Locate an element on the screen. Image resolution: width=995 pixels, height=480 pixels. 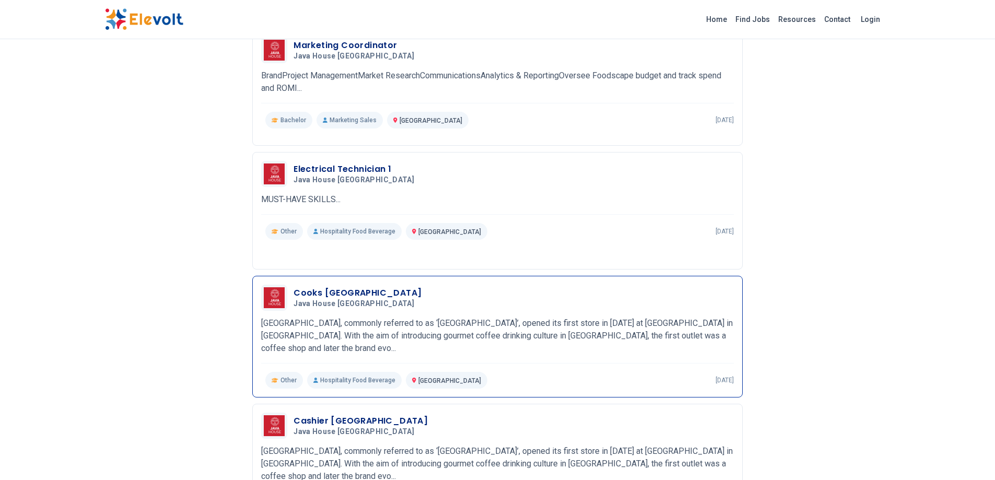
span: Bachelor is located at coordinates (293, 120).